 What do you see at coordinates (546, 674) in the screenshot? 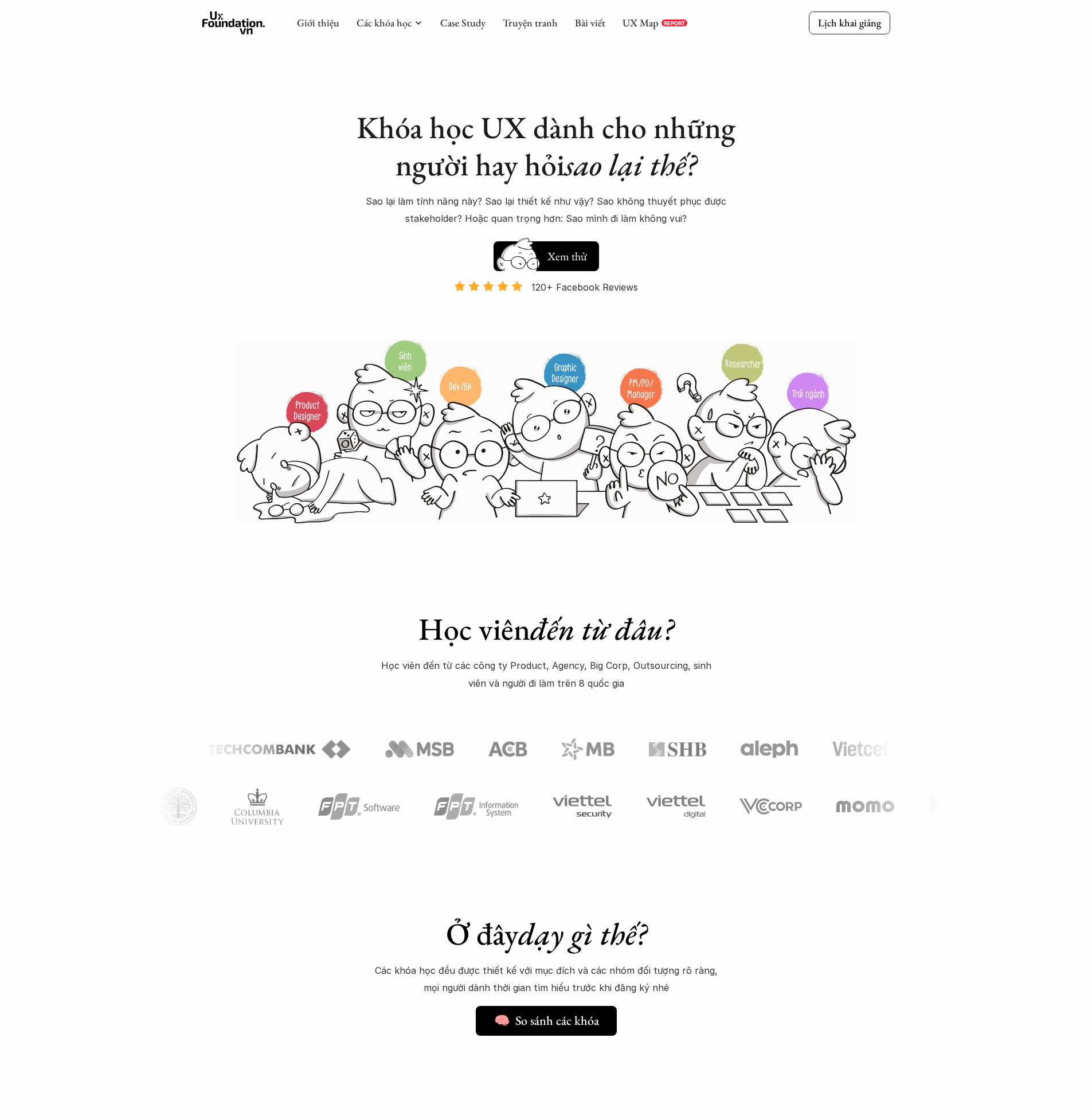
I see `p: Học viên đến từ các công ty Product, Agency, Big Corp, Outsourcing, sinh viên và người đi làm trê...` at bounding box center [546, 674].